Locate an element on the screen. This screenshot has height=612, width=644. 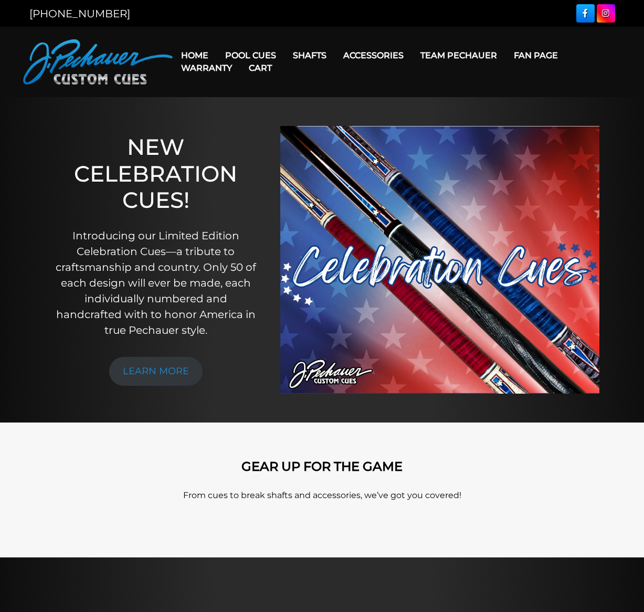
p: Introducing our Limited Edition Celebration Cues—a tribute to craftsmanship and country. Only 50 ... is located at coordinates (155, 283).